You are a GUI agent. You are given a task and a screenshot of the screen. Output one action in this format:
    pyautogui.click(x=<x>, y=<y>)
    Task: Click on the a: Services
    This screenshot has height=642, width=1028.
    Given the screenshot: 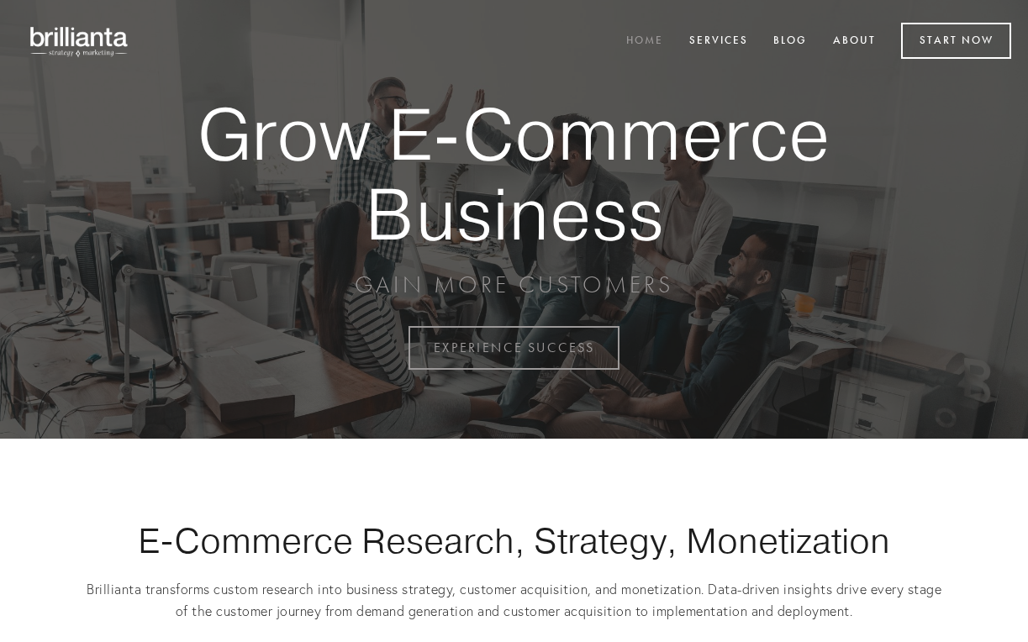 What is the action you would take?
    pyautogui.click(x=719, y=41)
    